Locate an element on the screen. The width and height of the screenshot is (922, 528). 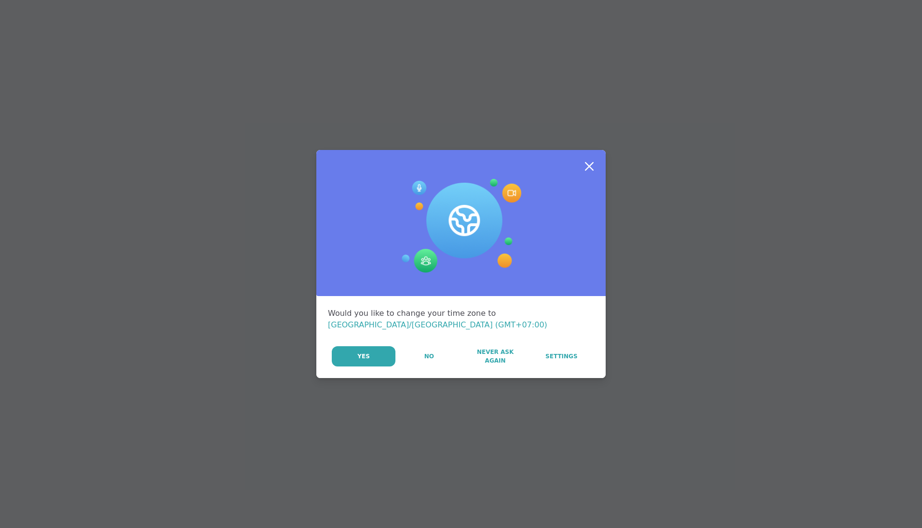
div: Would you like to change your time zone to is located at coordinates (461, 319).